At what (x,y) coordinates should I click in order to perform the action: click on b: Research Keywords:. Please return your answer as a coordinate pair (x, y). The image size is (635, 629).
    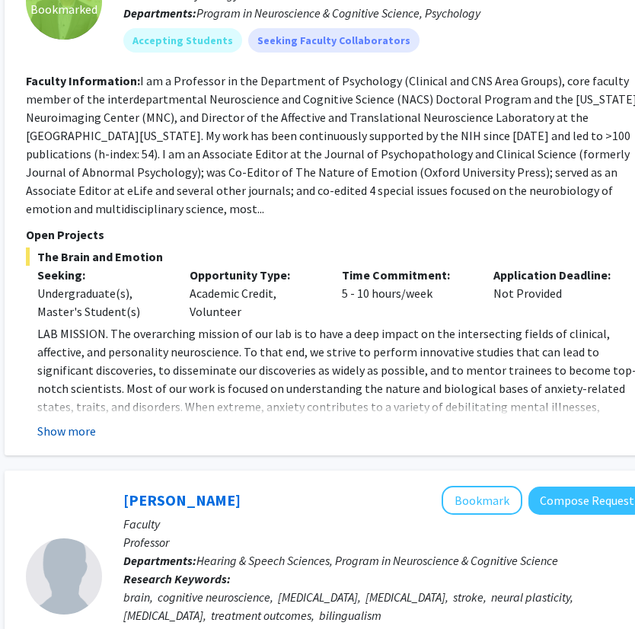
    Looking at the image, I should click on (177, 579).